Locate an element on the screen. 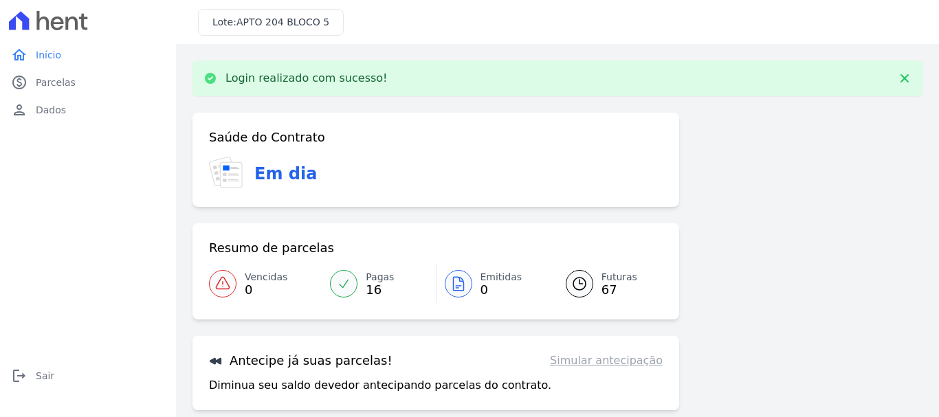 This screenshot has height=417, width=939. h3: Em dia is located at coordinates (285, 174).